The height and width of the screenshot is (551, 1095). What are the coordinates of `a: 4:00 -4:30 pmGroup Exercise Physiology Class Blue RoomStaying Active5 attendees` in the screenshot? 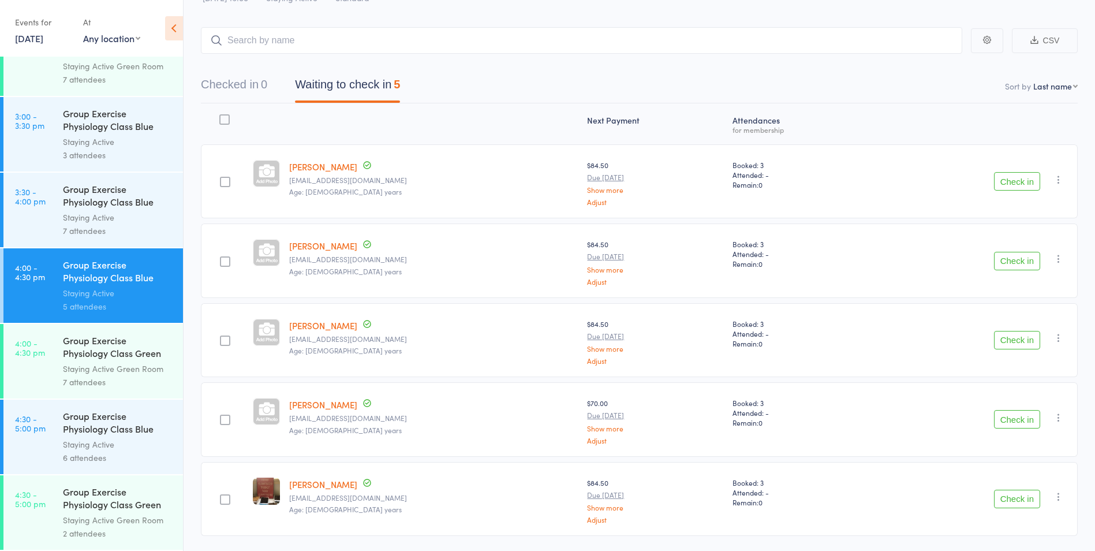 It's located at (93, 285).